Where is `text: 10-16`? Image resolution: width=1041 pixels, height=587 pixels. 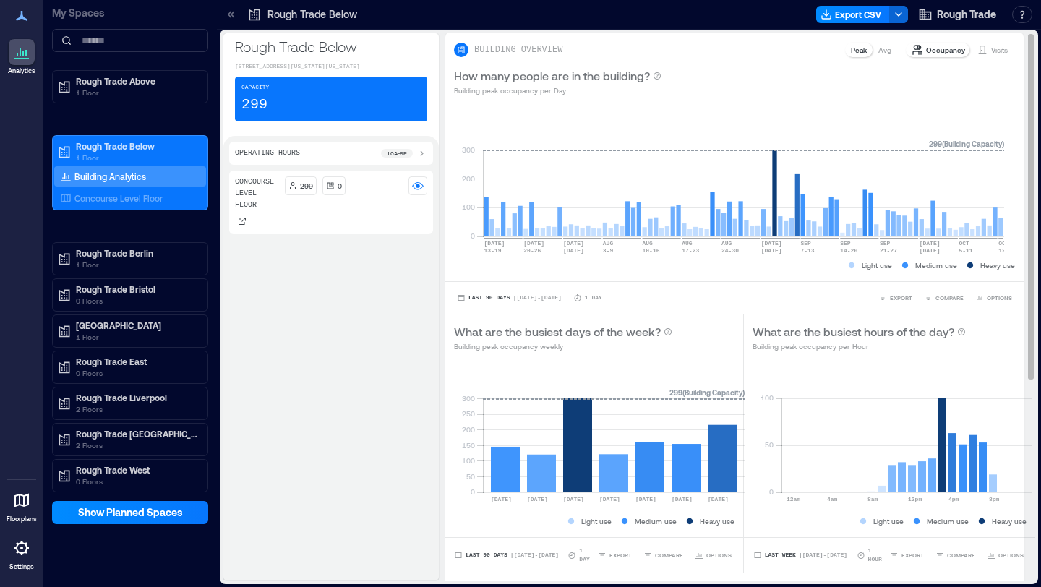
text: 10-16 is located at coordinates (651, 250).